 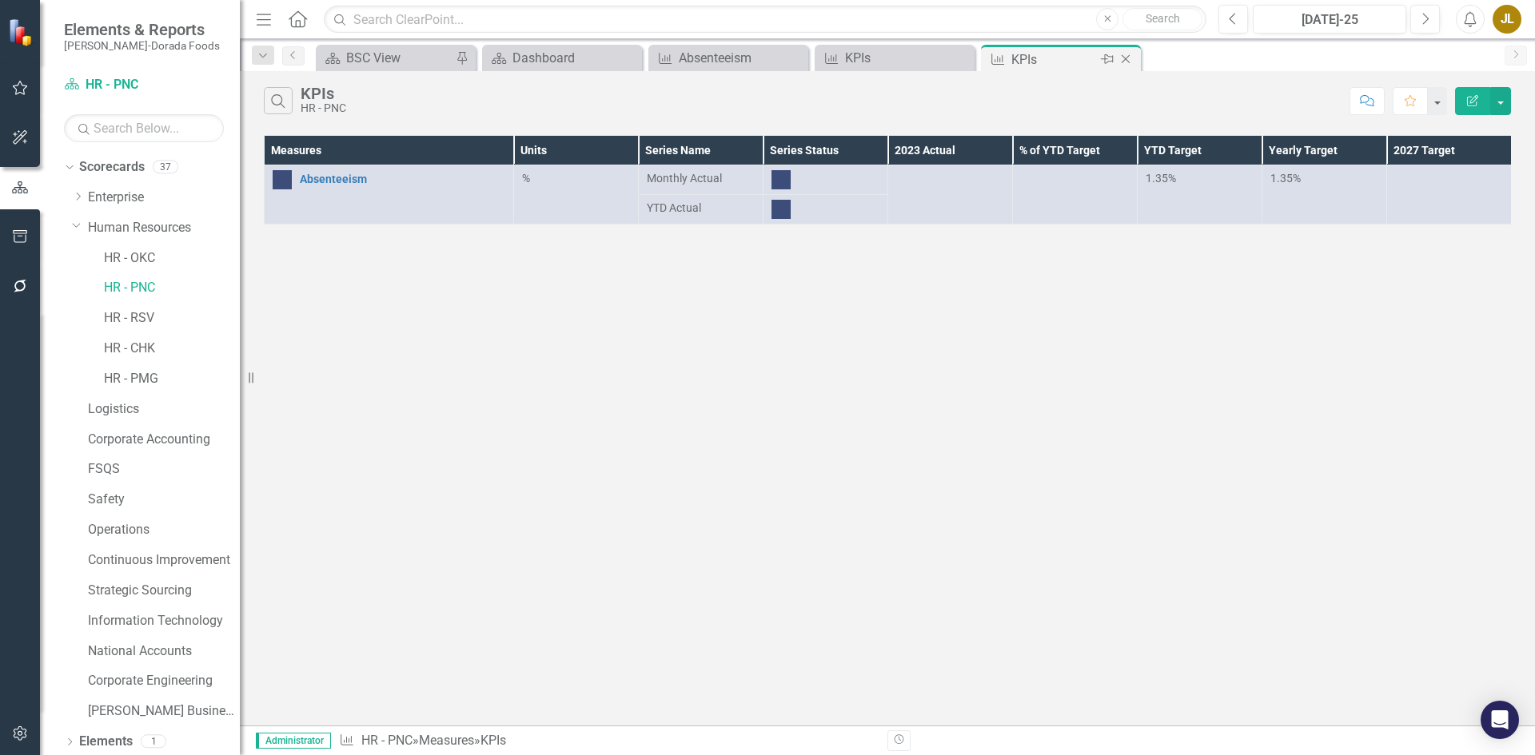 I want to click on a: Operations, so click(x=164, y=530).